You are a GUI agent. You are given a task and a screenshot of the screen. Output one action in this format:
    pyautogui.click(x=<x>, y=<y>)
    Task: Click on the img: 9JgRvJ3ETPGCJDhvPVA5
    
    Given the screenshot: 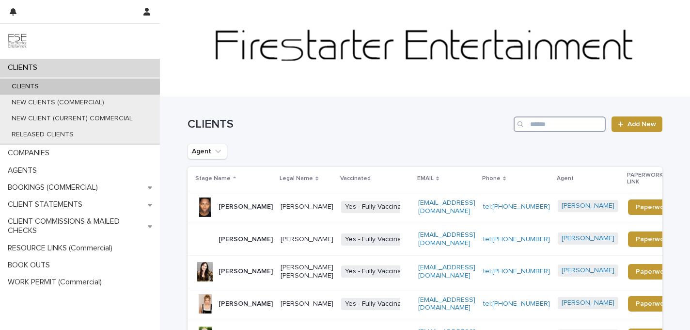 What is the action you would take?
    pyautogui.click(x=17, y=41)
    